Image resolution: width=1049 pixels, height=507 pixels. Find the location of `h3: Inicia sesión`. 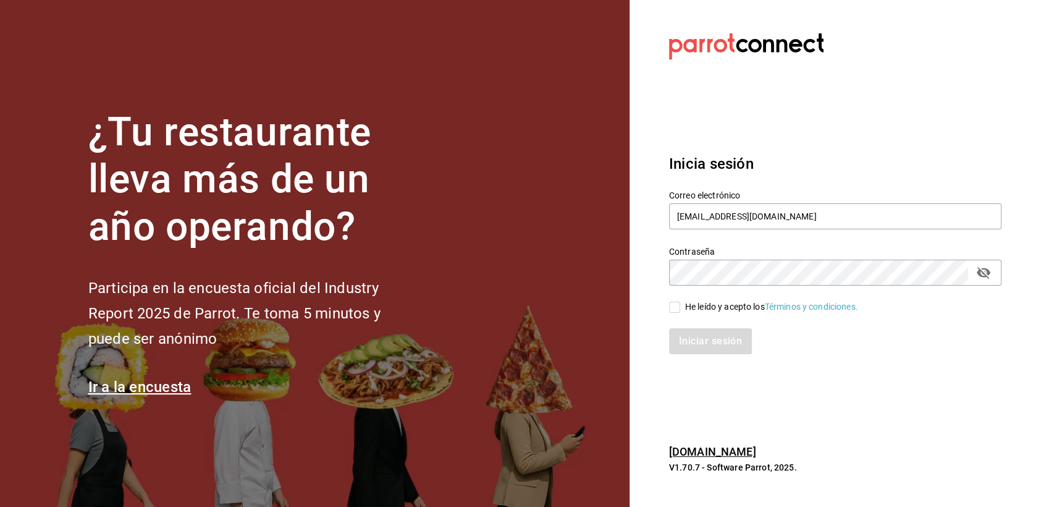

h3: Inicia sesión is located at coordinates (835, 164).